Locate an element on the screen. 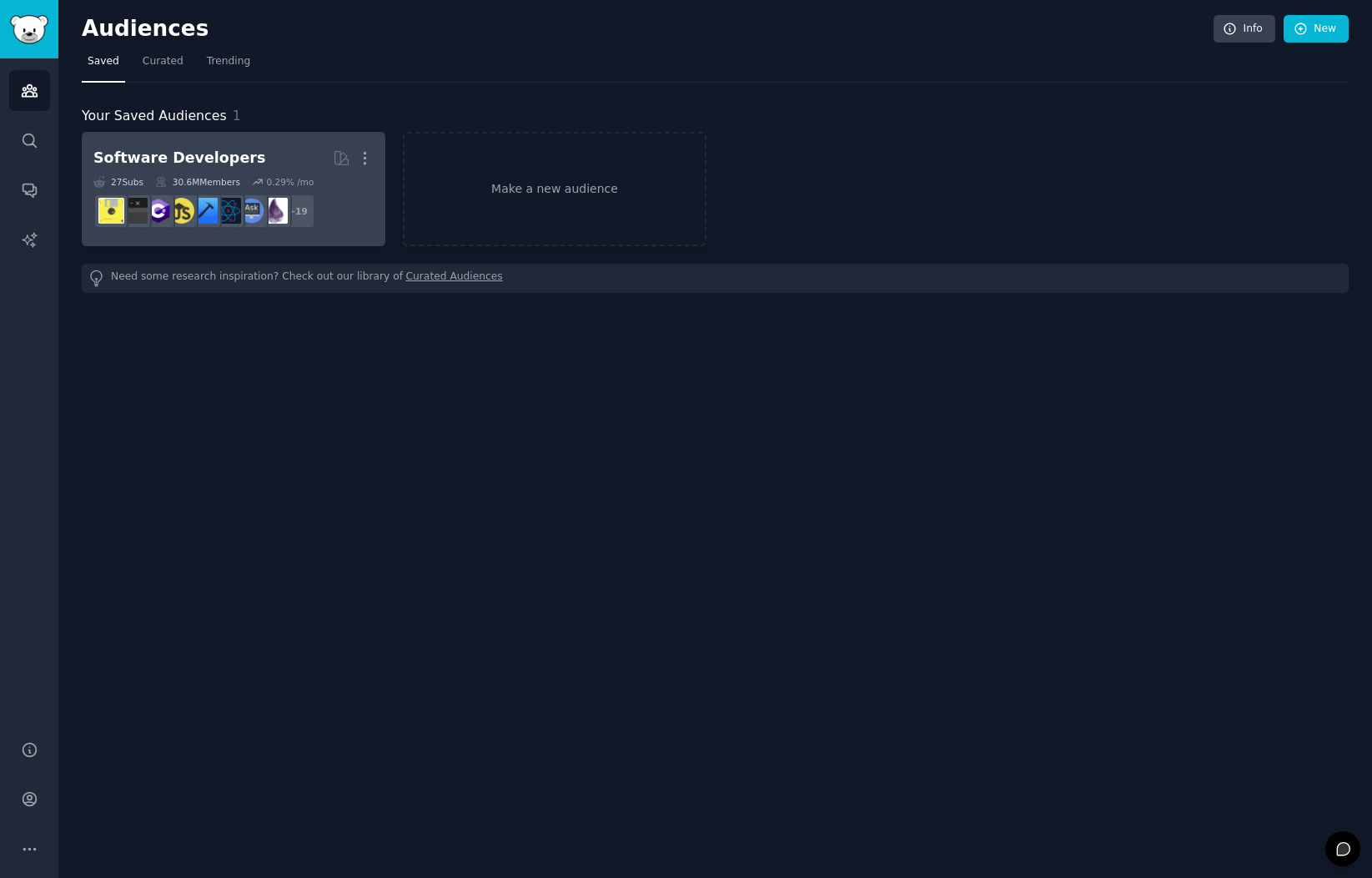 This screenshot has height=878, width=1372. img: learnjavascript is located at coordinates (181, 210).